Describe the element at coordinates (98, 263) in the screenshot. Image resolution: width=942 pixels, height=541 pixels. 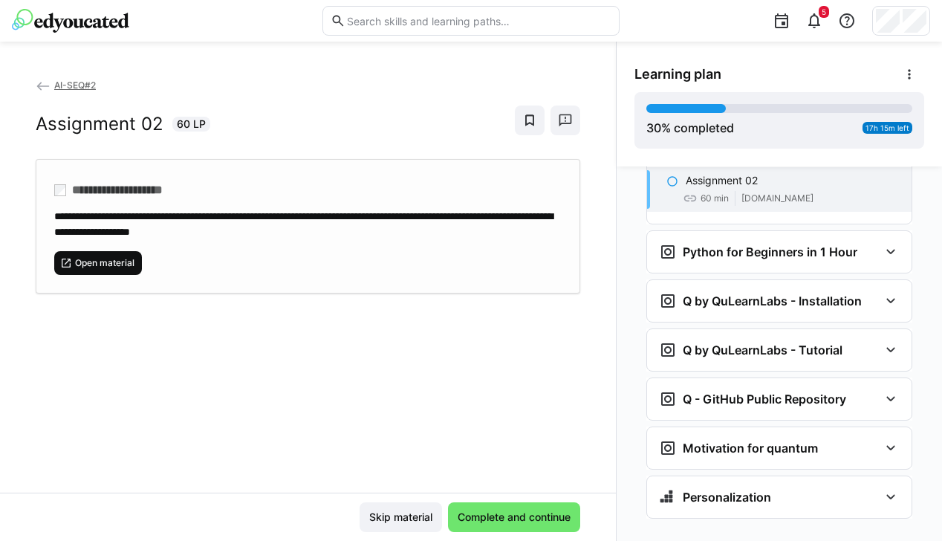
I see `button: Open material` at that location.